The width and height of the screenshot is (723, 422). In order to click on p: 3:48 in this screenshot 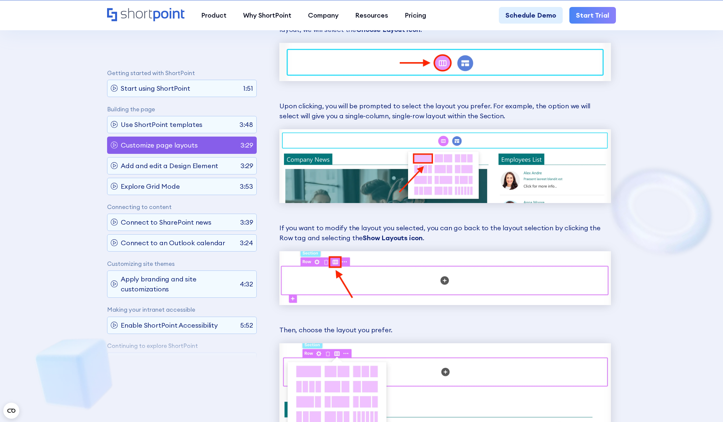, I will do `click(246, 125)`.